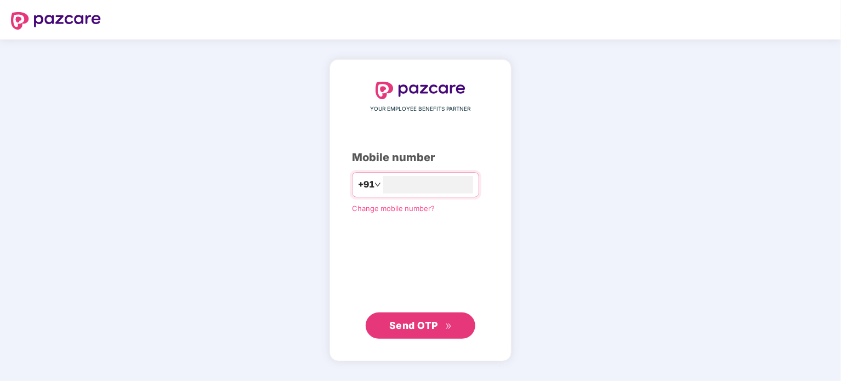 The image size is (841, 381). I want to click on a: Change mobile number?, so click(393, 208).